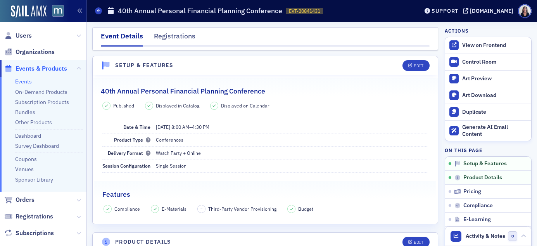 The width and height of the screenshot is (537, 246). Describe the element at coordinates (55, 12) in the screenshot. I see `a: View Homepage` at that location.